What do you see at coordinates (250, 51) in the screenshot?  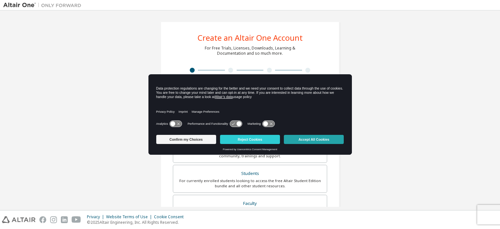 I see `div: For Free Trials, Licenses, Downloads, Learning & Documentation and so much more.` at bounding box center [250, 51].